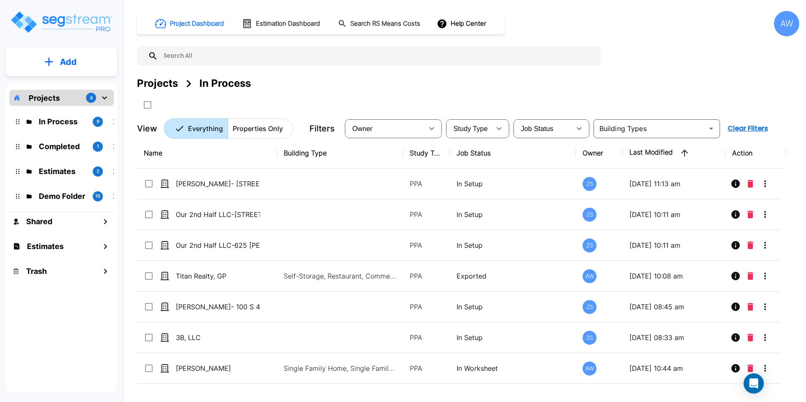  What do you see at coordinates (470, 129) in the screenshot?
I see `span: Study Type` at bounding box center [470, 129].